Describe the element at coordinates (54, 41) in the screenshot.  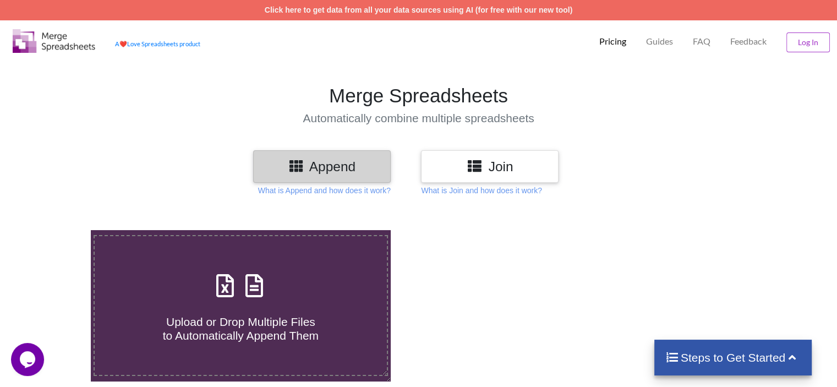
I see `img: Logo.png` at that location.